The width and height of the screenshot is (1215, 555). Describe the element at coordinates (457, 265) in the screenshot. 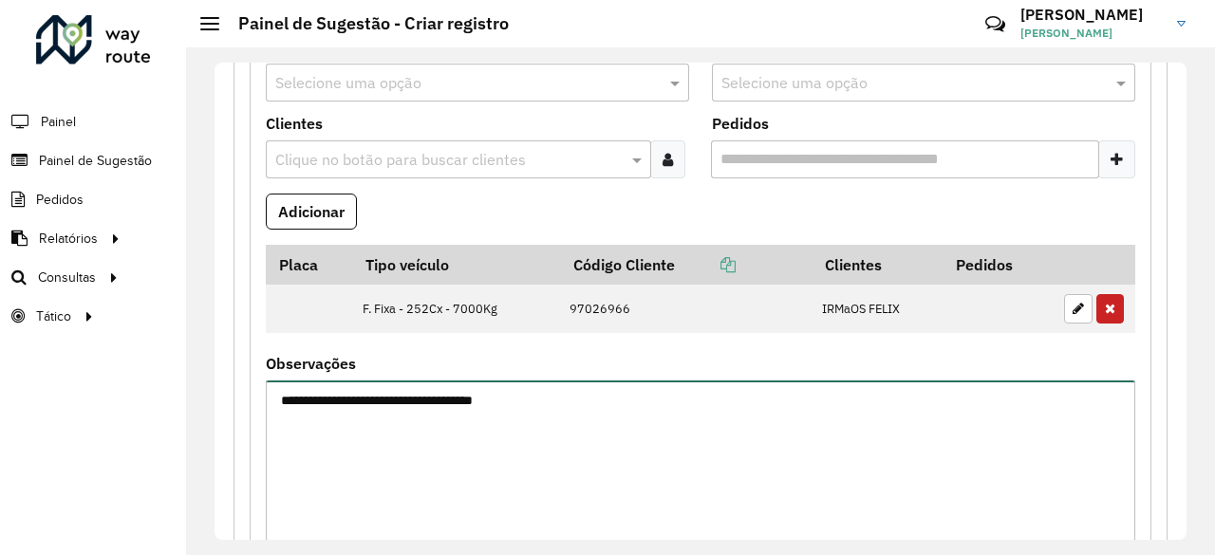

I see `th: Tipo veículo` at that location.